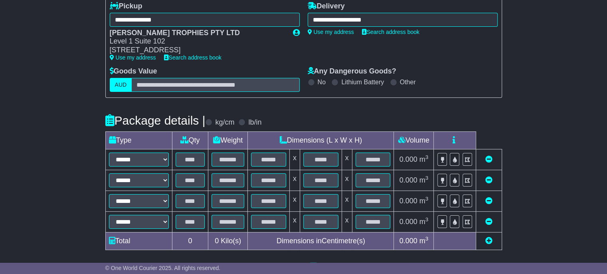  I want to click on td: Type, so click(138, 140).